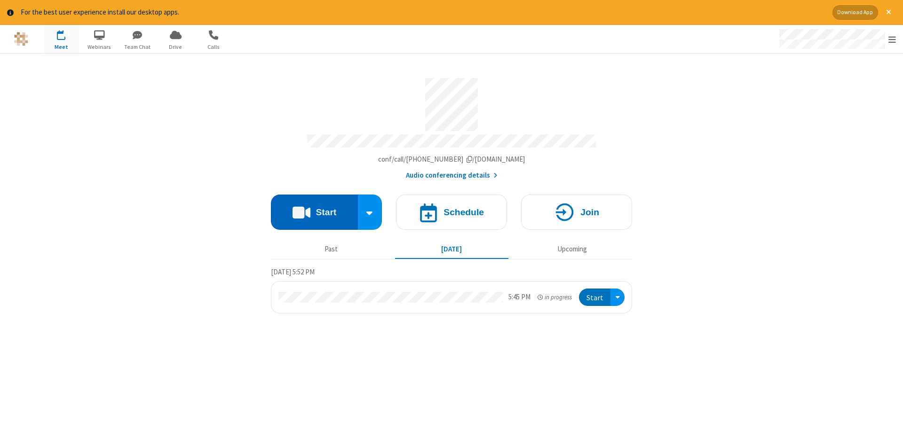  What do you see at coordinates (21, 39) in the screenshot?
I see `img: QA Selenium DO NOT DELETE OR CHANGE` at bounding box center [21, 39].